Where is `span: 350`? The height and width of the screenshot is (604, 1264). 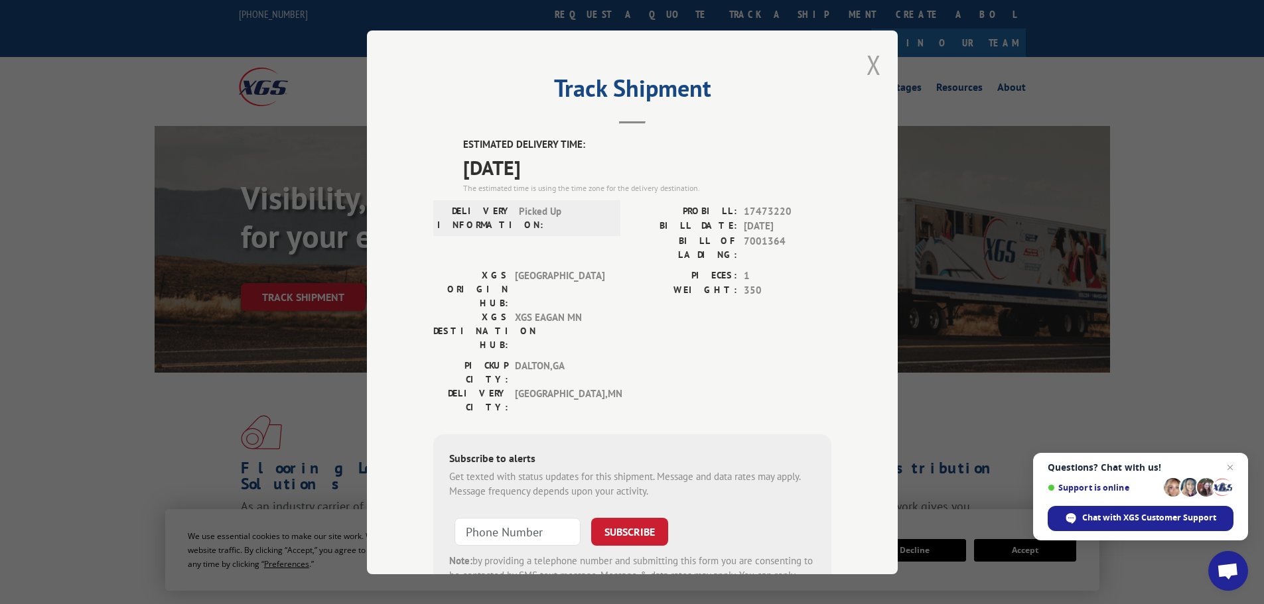 span: 350 is located at coordinates (787, 291).